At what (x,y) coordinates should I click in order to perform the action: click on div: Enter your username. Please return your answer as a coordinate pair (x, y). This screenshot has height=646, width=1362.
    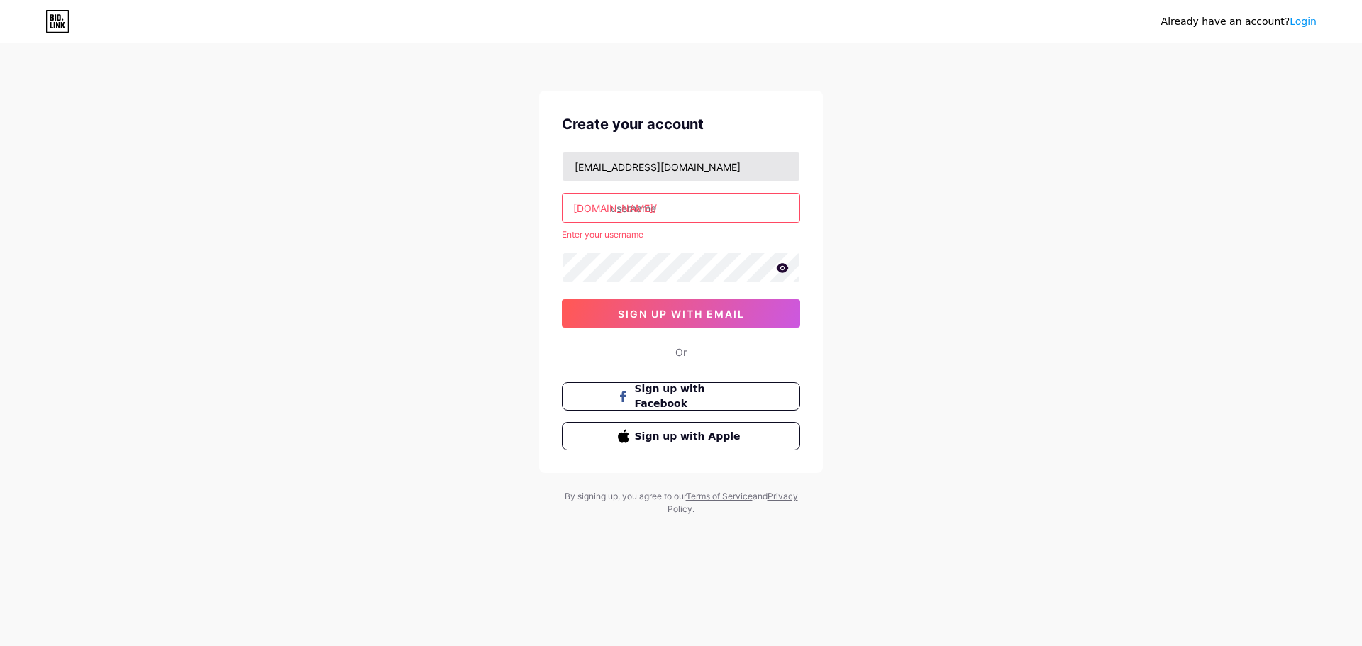
    Looking at the image, I should click on (681, 235).